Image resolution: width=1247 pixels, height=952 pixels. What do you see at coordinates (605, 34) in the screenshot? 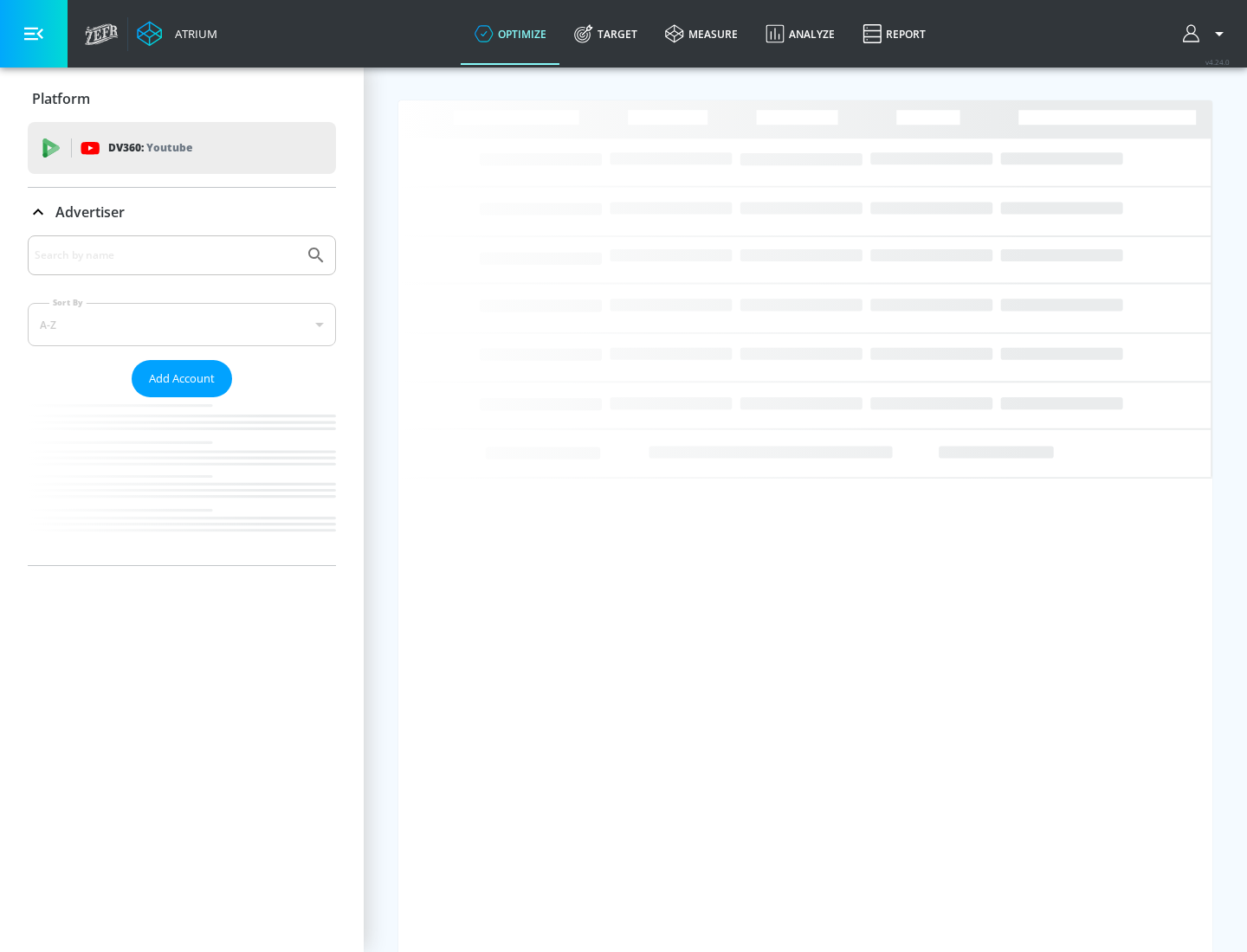
I see `a: Target` at bounding box center [605, 34].